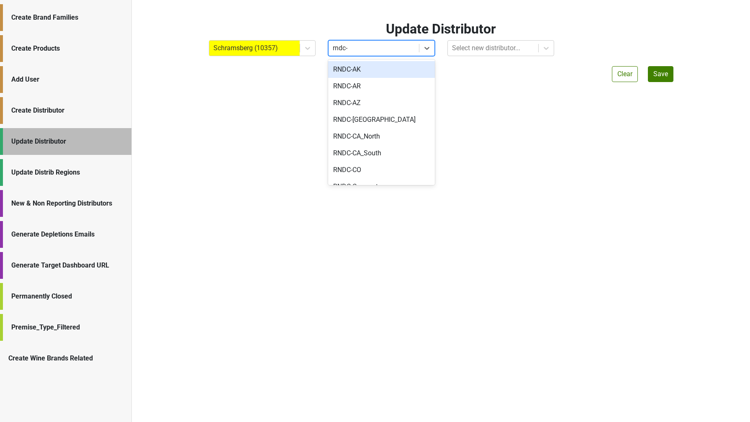 The width and height of the screenshot is (750, 422). Describe the element at coordinates (67, 111) in the screenshot. I see `div: Create Distributor` at that location.